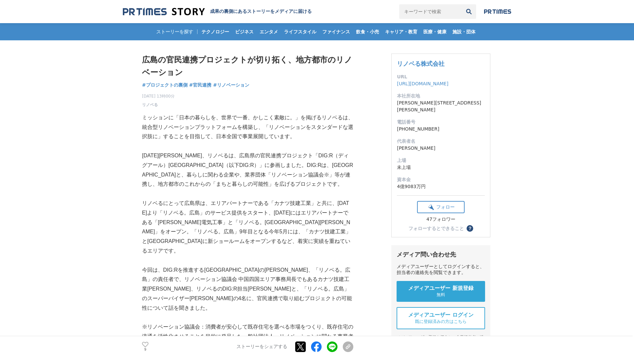 The height and width of the screenshot is (357, 634). Describe the element at coordinates (150, 105) in the screenshot. I see `span: リノベる` at that location.